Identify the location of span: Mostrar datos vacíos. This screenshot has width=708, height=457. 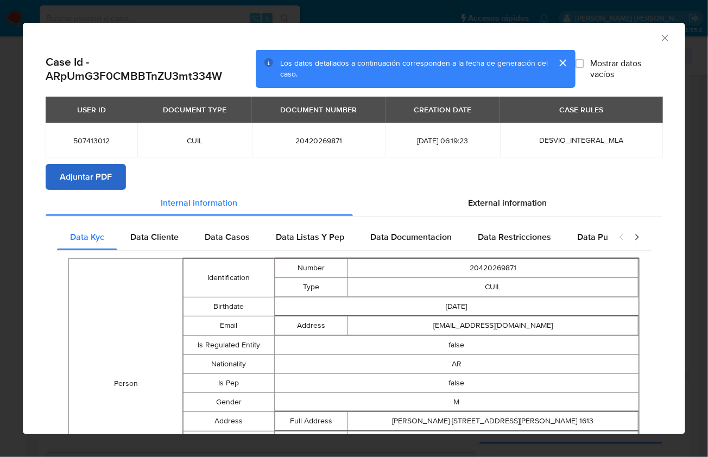
(627, 69).